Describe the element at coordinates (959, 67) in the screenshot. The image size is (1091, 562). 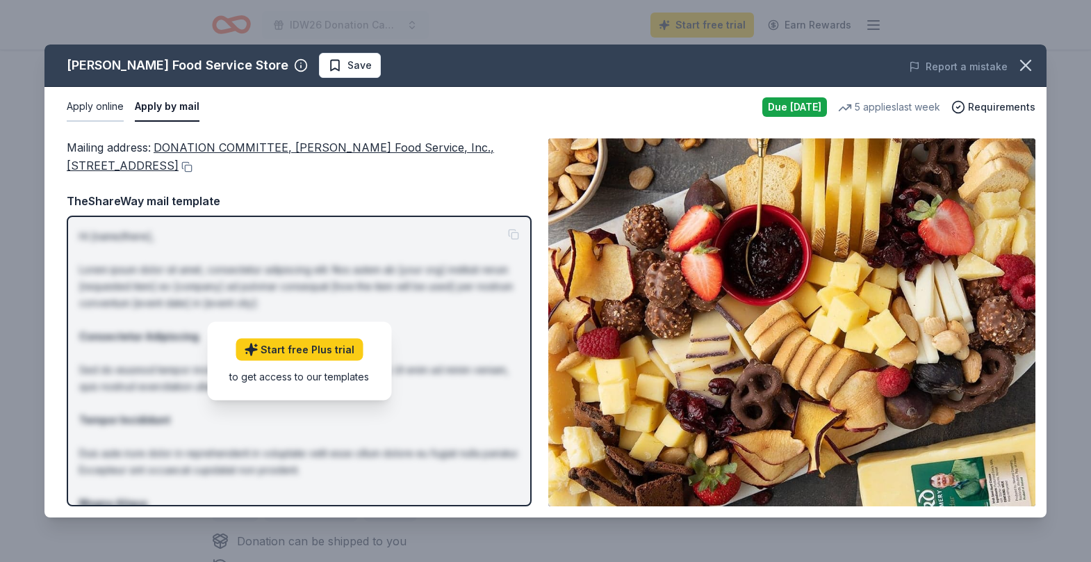
I see `button: Report a mistake` at that location.